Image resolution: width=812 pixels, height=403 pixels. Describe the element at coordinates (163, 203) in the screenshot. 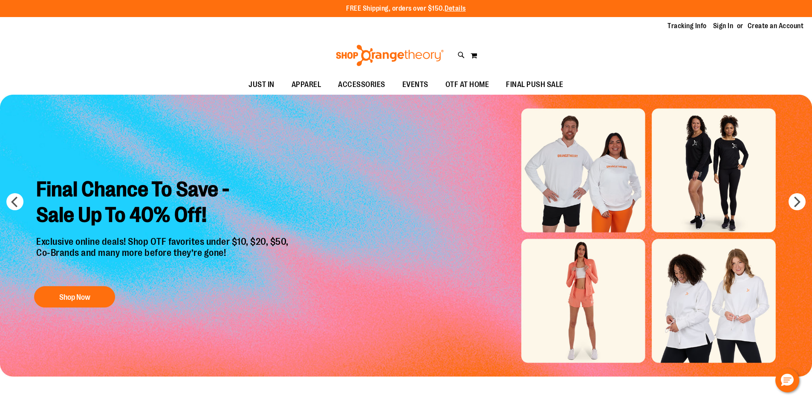

I see `h2: Final Chance To Save - Sale Up To 40% Off!` at that location.